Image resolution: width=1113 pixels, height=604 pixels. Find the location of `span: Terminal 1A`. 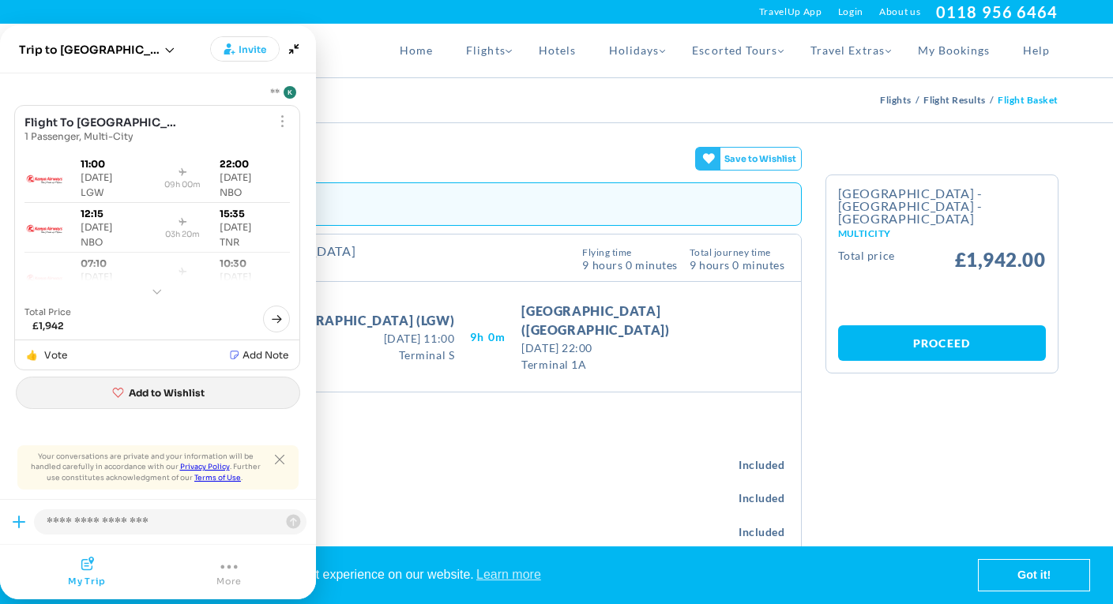

span: Terminal 1A is located at coordinates (637, 364).